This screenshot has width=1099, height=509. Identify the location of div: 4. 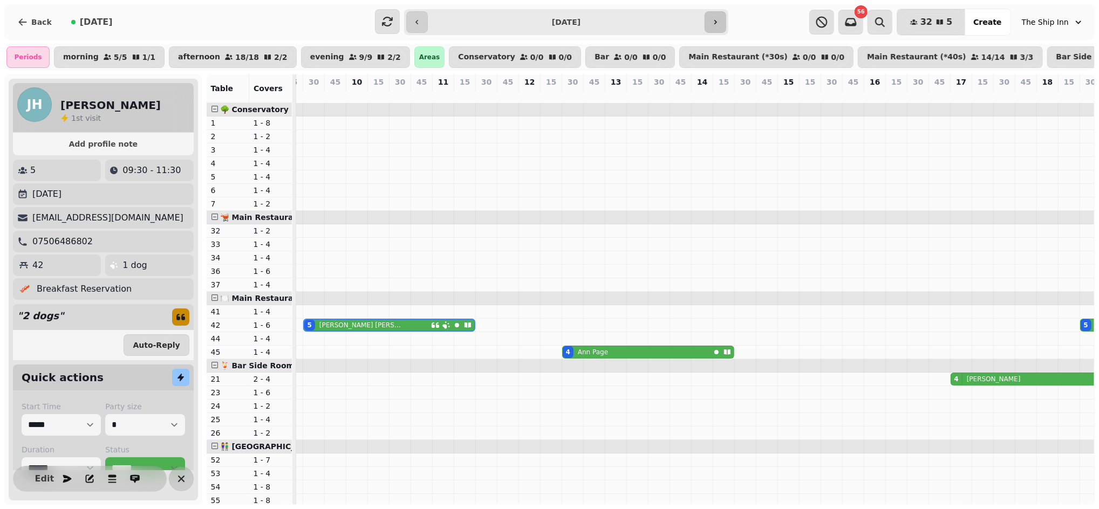
(568, 352).